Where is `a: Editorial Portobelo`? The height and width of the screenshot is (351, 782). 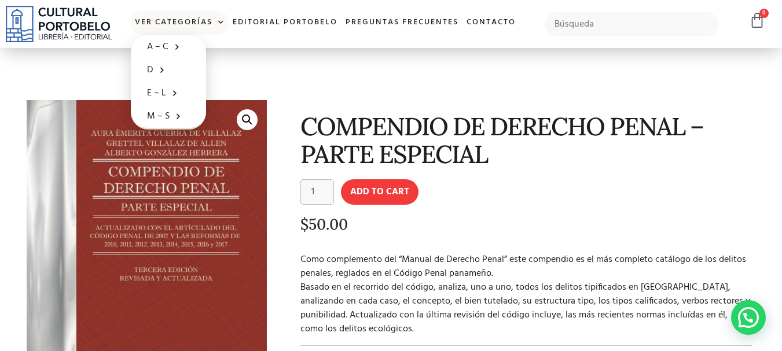
a: Editorial Portobelo is located at coordinates (285, 23).